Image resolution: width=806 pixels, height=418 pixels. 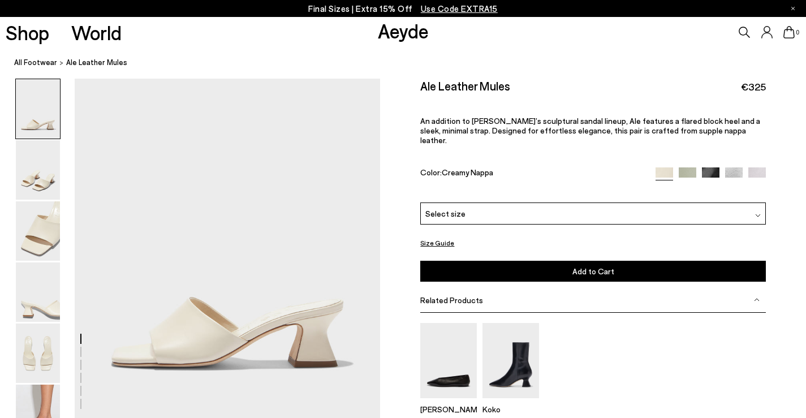 What do you see at coordinates (467, 172) in the screenshot?
I see `span: Creamy Nappa` at bounding box center [467, 172].